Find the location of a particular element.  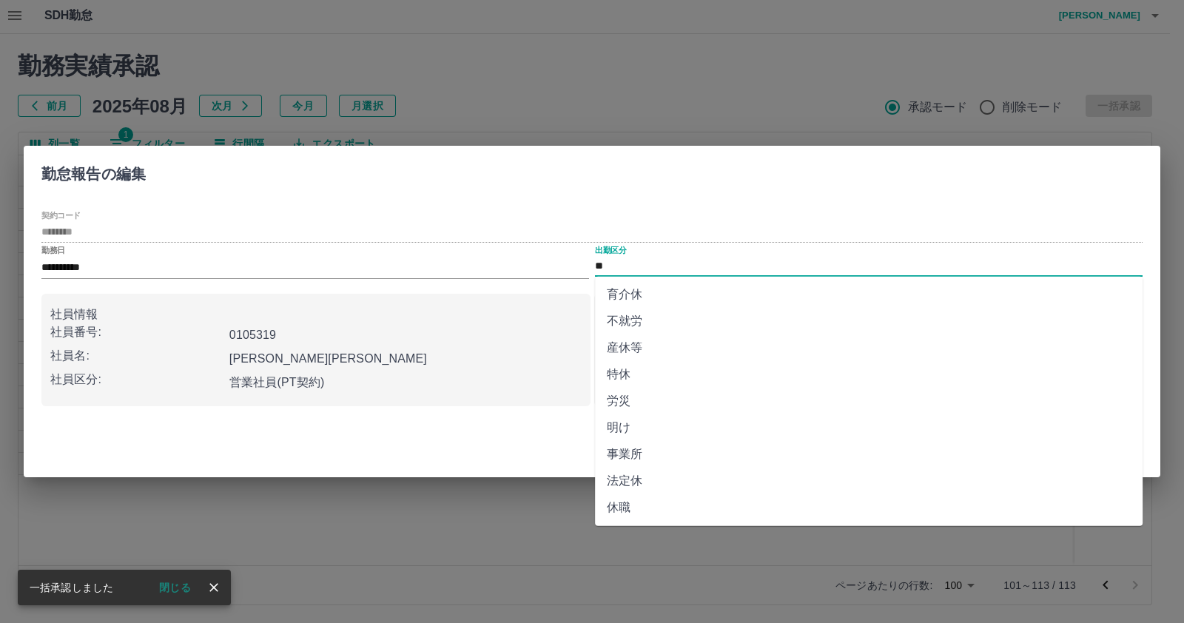

p: 社員番号: is located at coordinates (137, 332).